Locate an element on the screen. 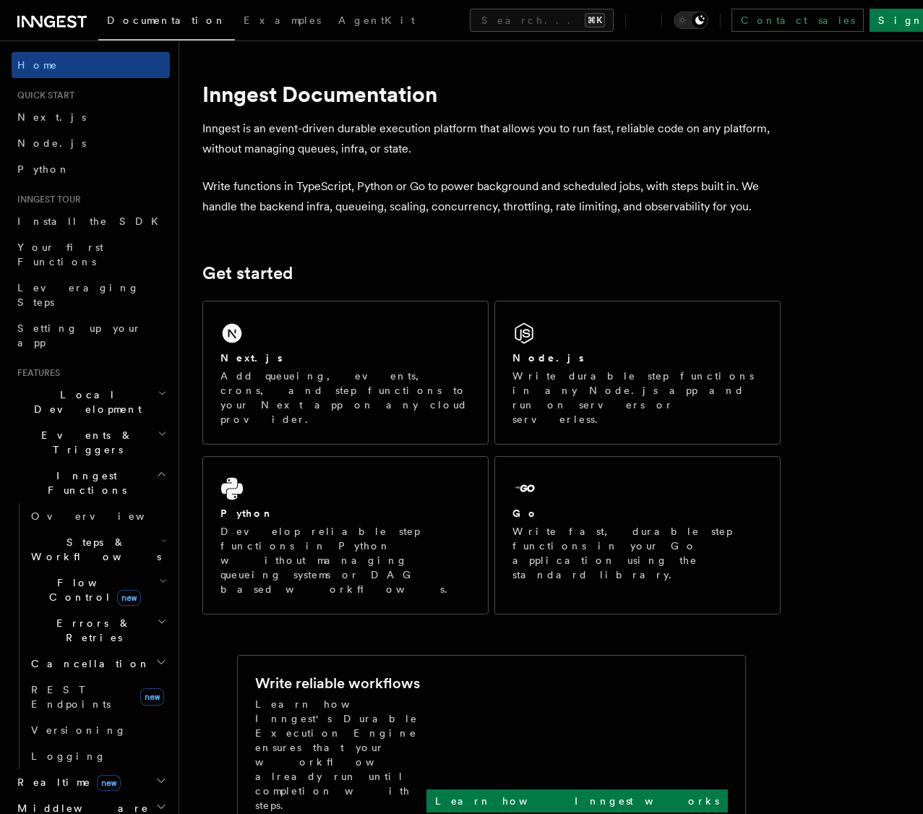 The height and width of the screenshot is (814, 923). p: Write functions in TypeScript, Python or Go to power background and scheduled jobs, with steps bu... is located at coordinates (492, 197).